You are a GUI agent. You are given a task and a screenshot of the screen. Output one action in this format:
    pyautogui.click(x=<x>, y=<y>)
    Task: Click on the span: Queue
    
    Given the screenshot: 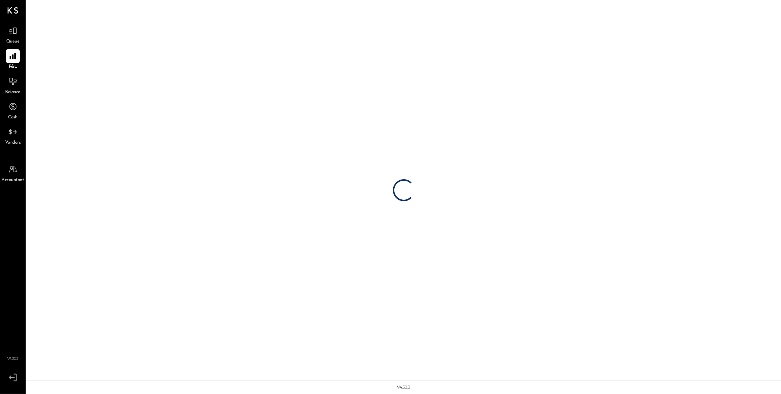 What is the action you would take?
    pyautogui.click(x=13, y=42)
    